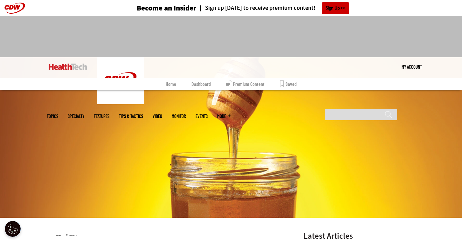  What do you see at coordinates (13, 229) in the screenshot?
I see `div: Cookie Settings` at bounding box center [13, 229].